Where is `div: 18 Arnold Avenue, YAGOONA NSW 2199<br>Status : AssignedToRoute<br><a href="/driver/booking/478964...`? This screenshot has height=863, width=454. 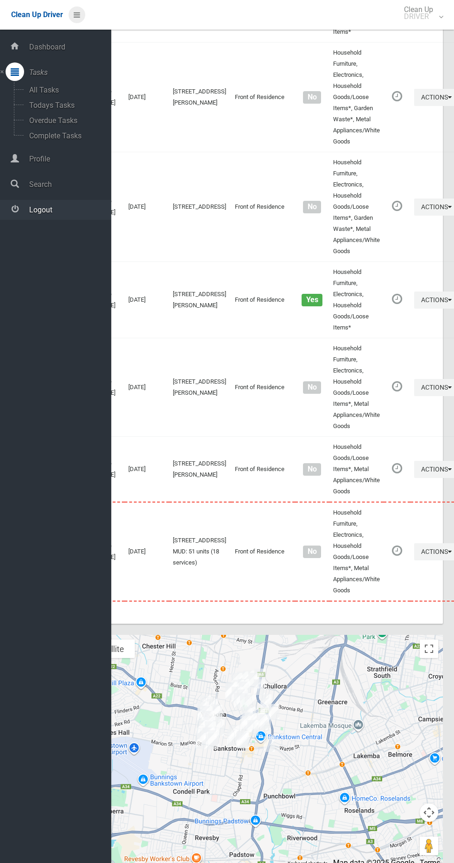 div: 18 Arnold Avenue, YAGOONA NSW 2199<br>Status : AssignedToRoute<br><a href="/driver/booking/478964... is located at coordinates (238, 688).